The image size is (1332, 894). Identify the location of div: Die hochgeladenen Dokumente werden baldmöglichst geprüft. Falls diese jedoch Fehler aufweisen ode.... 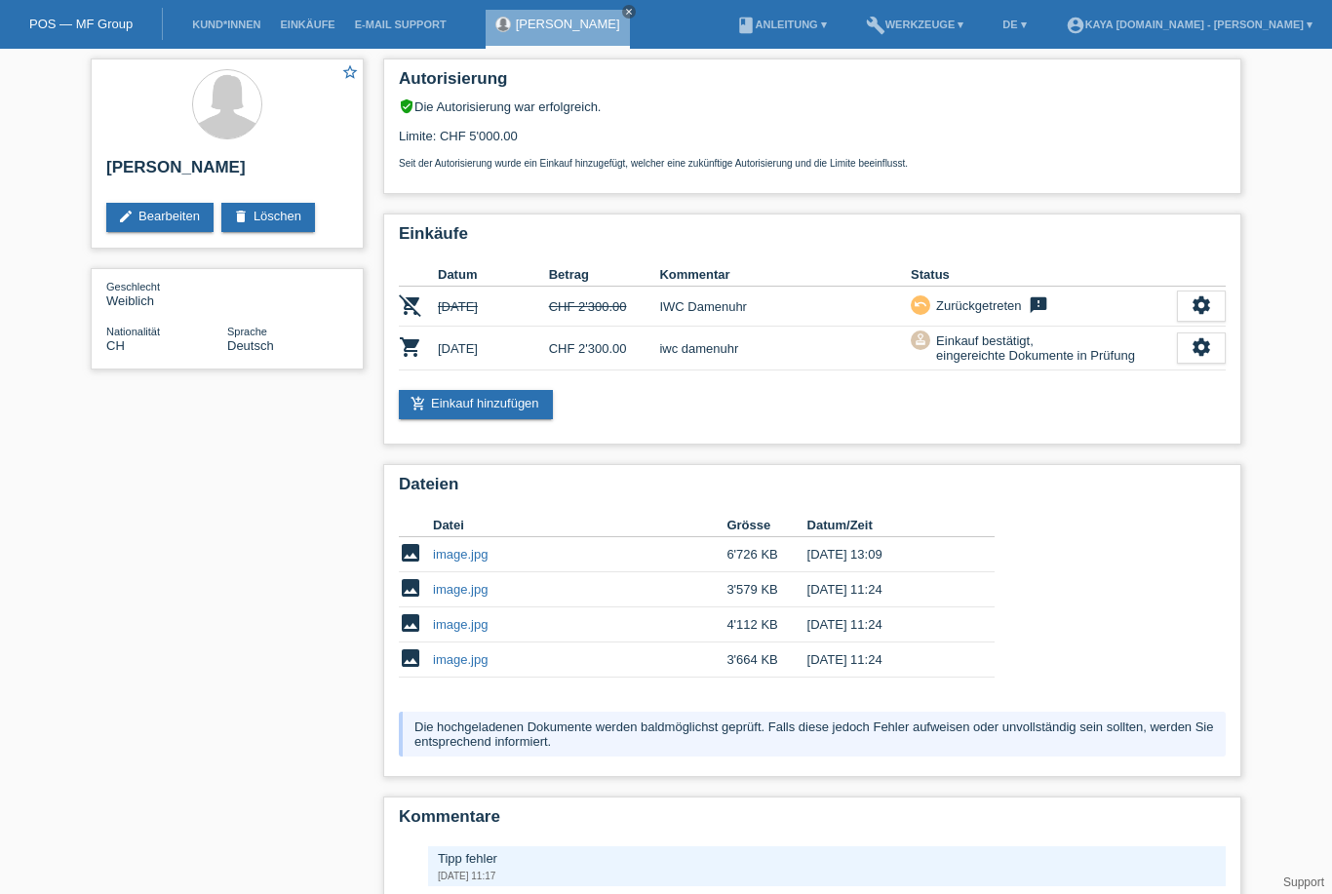
(812, 734).